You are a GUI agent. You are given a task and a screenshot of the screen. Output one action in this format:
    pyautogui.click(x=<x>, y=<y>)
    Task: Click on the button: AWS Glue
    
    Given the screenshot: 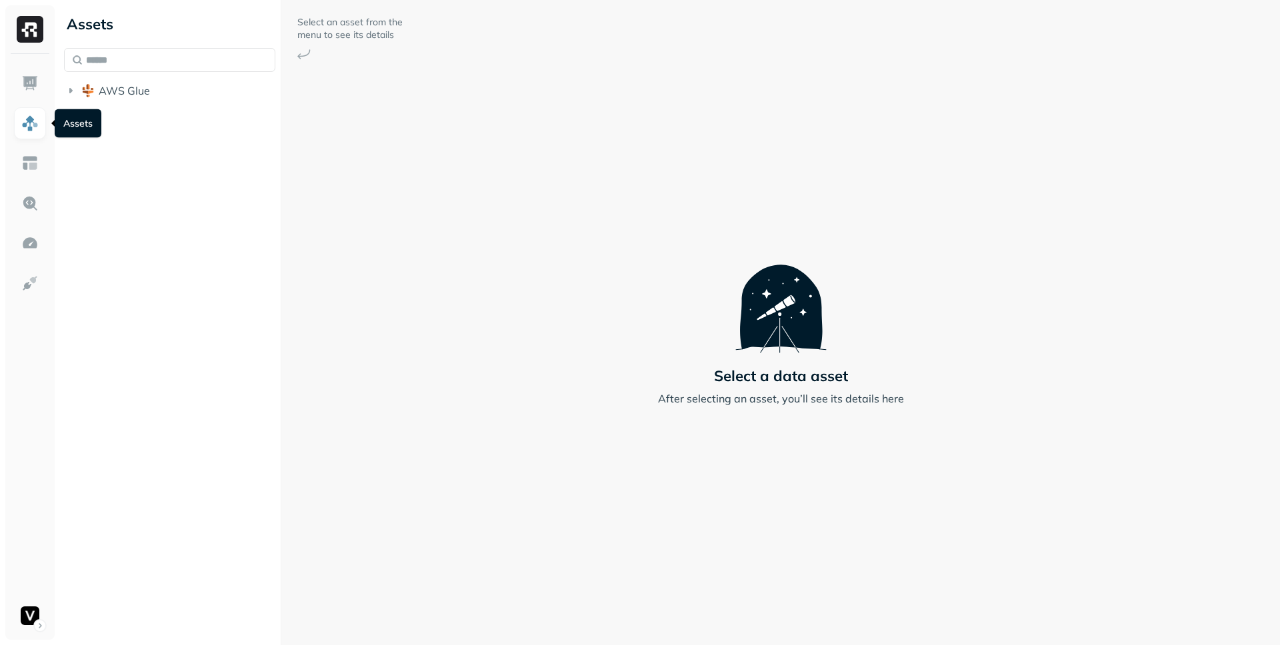 What is the action you would take?
    pyautogui.click(x=169, y=91)
    